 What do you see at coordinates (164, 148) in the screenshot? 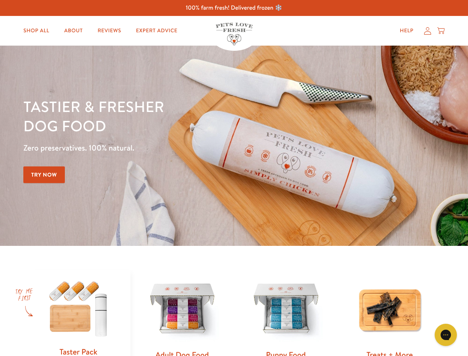
I see `p: Zero preservatives. 100% natural.` at bounding box center [164, 148].